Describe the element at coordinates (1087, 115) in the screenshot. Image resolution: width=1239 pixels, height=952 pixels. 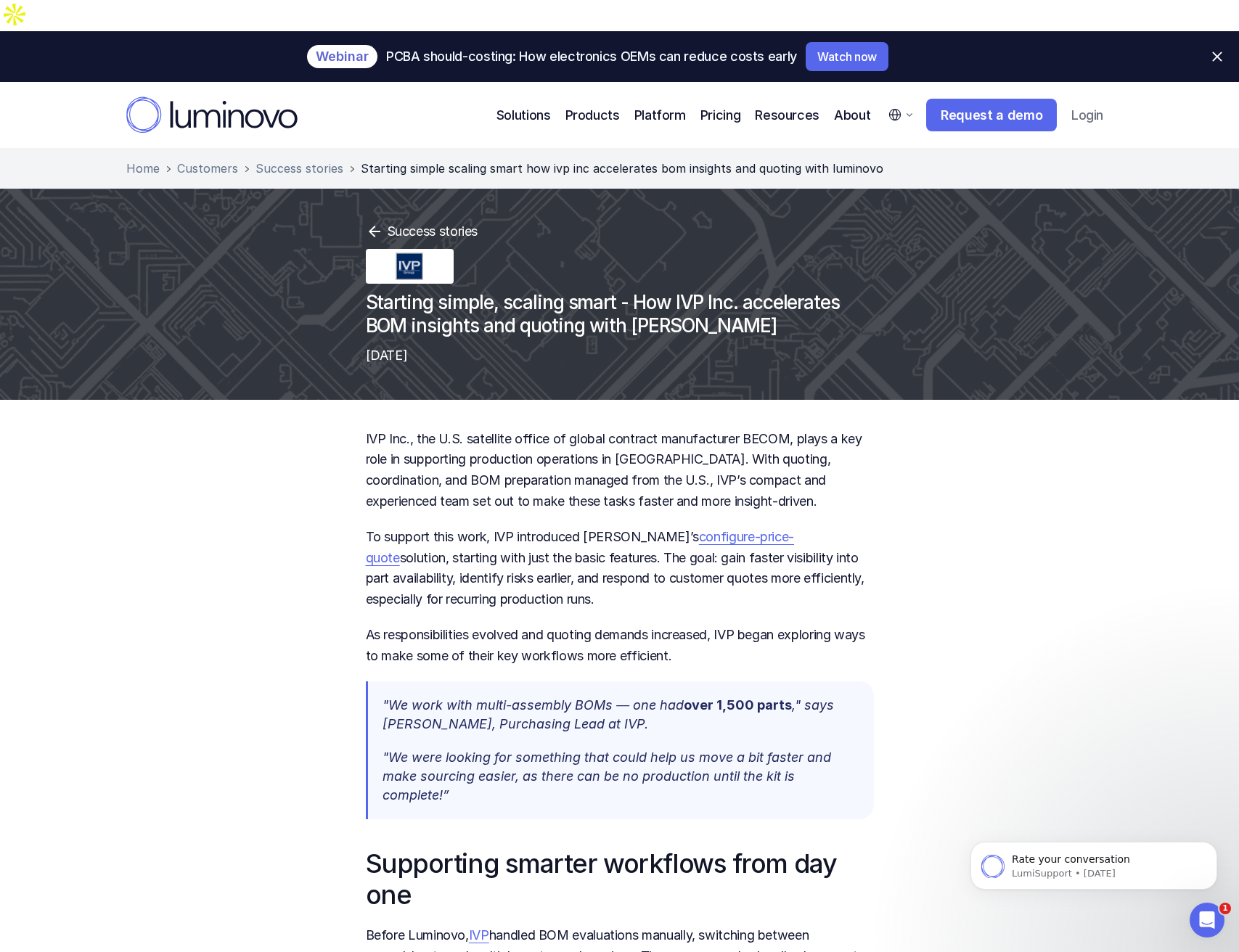
I see `a: Login` at that location.